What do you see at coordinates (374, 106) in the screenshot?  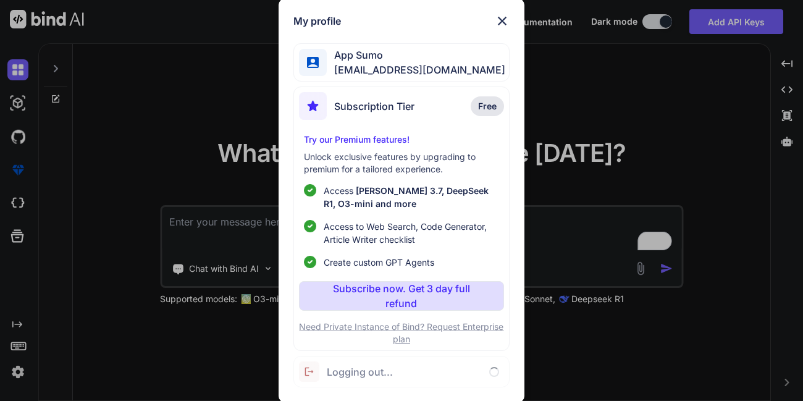 I see `span: Subscription Tier` at bounding box center [374, 106].